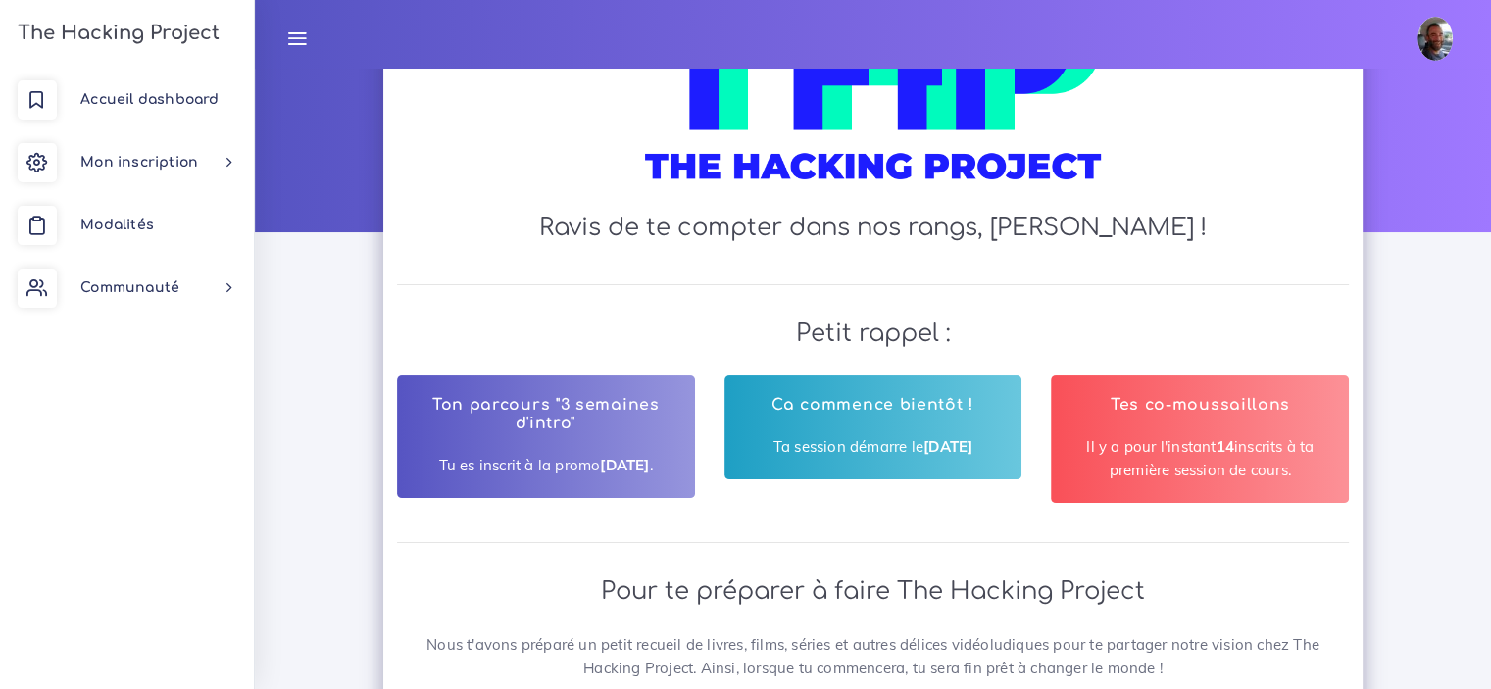 This screenshot has height=689, width=1491. What do you see at coordinates (546, 415) in the screenshot?
I see `h4: Ton parcours "3 semaines d'intro"` at bounding box center [546, 415].